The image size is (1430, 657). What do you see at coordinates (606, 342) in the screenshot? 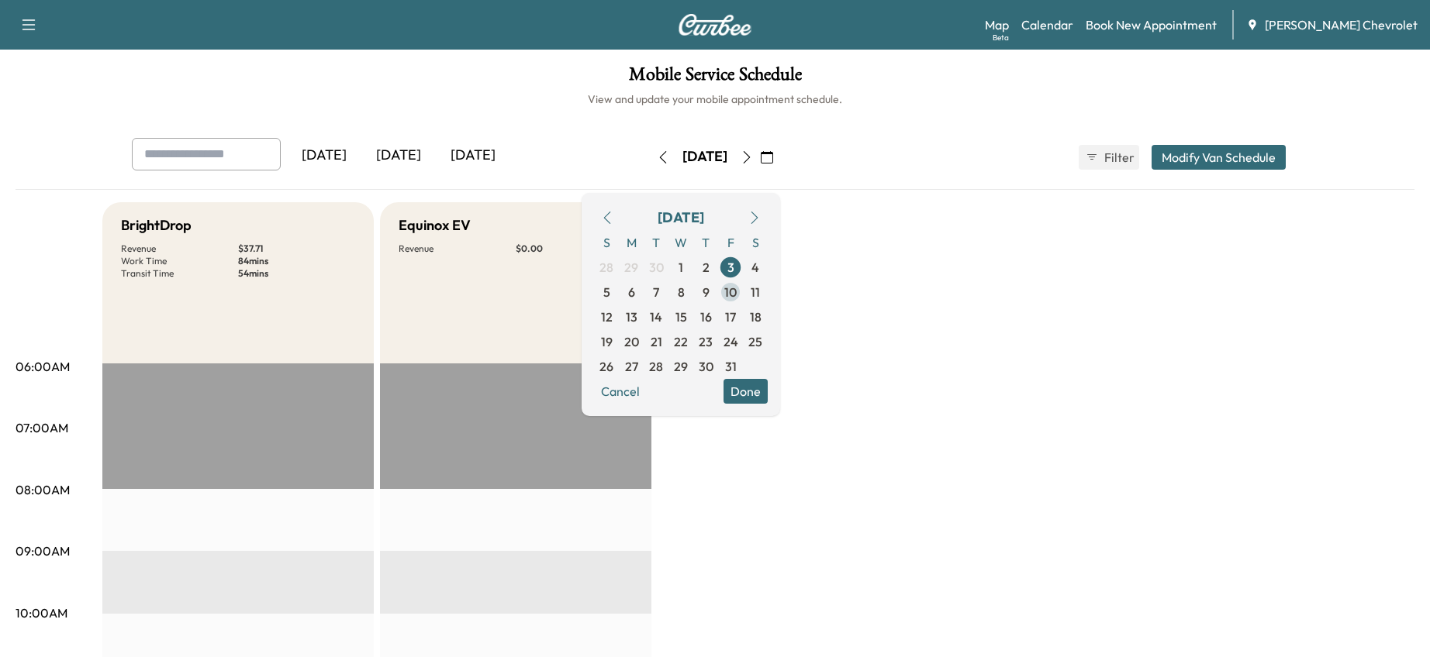
I see `span: 19` at bounding box center [606, 342].